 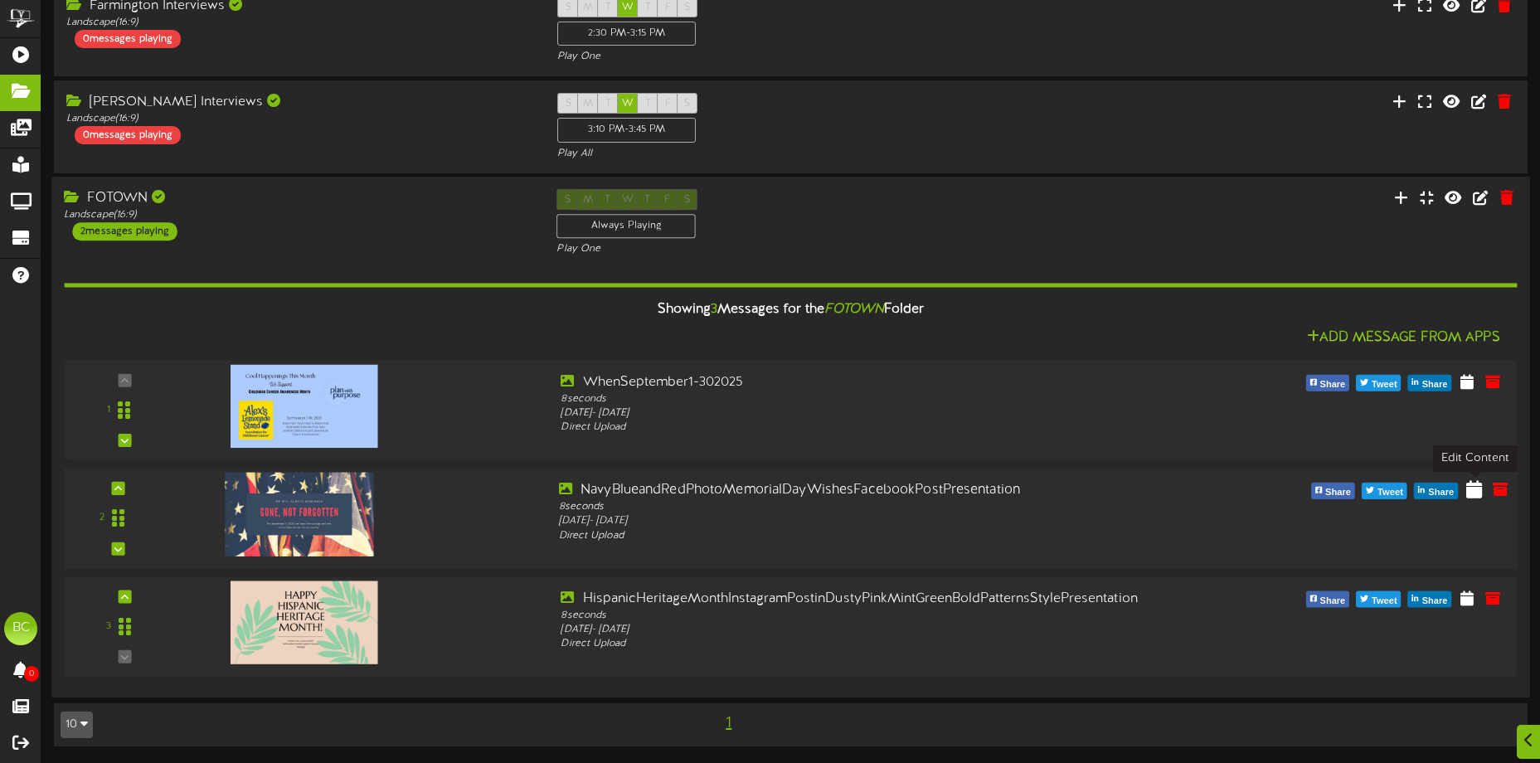 I want to click on div: Always Playing, so click(x=626, y=226).